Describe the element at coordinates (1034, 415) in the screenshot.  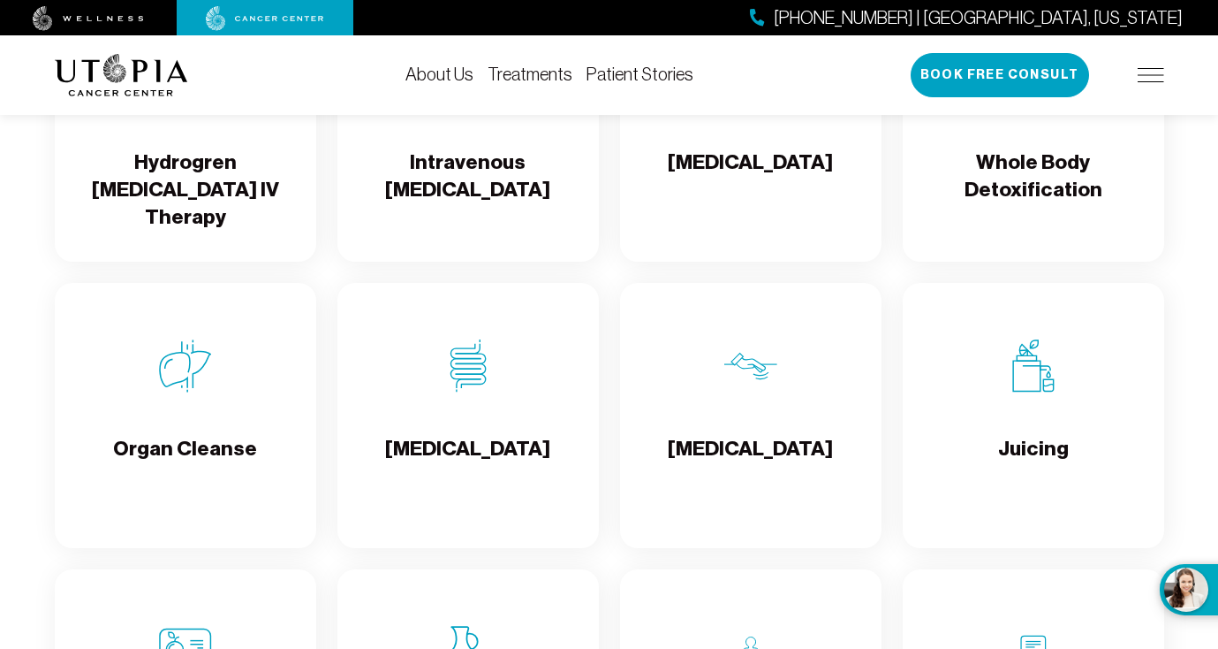
I see `a: JuicingJuicing` at that location.